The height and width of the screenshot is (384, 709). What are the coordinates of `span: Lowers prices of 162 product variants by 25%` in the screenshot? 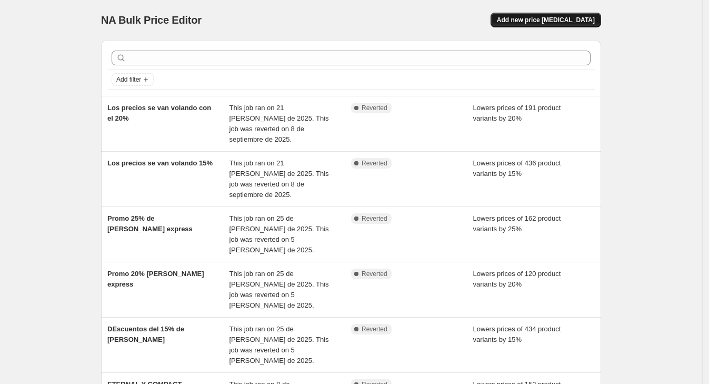 It's located at (517, 223).